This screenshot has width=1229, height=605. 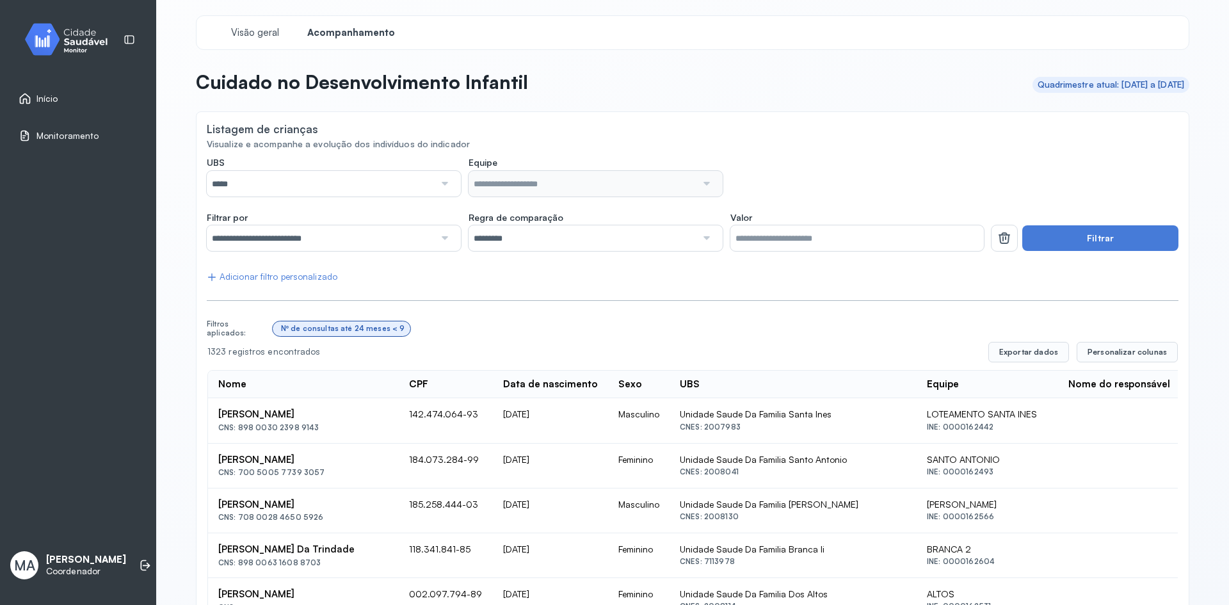 What do you see at coordinates (516, 218) in the screenshot?
I see `span: Regra de comparação` at bounding box center [516, 218].